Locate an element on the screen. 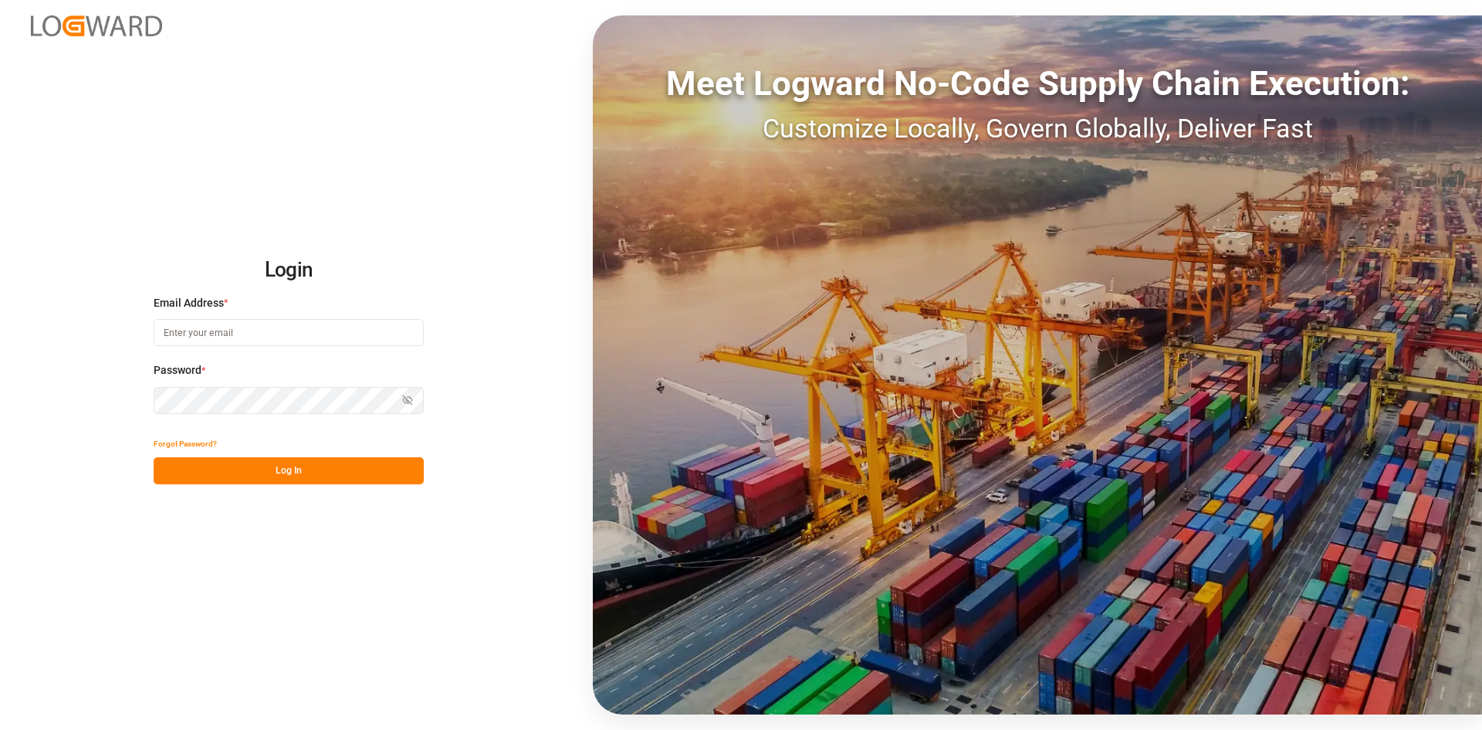 The height and width of the screenshot is (730, 1482). span: Email Address is located at coordinates (188, 303).